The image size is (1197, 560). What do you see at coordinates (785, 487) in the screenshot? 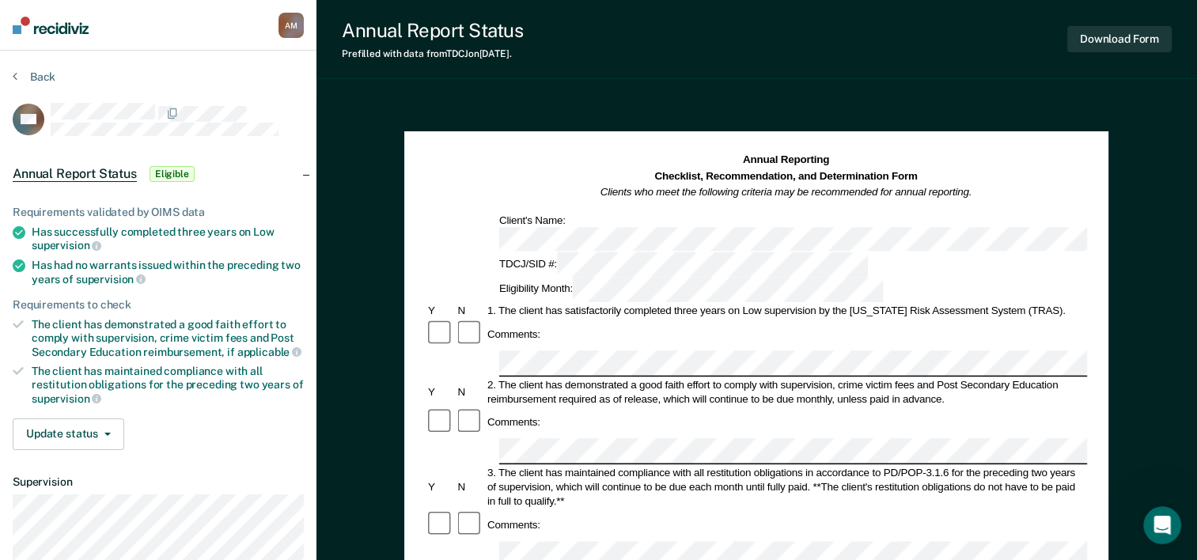
I see `div: 3. The client has maintained compliance with all restitution obligations in accordance to PD/POP-...` at bounding box center [785, 487].